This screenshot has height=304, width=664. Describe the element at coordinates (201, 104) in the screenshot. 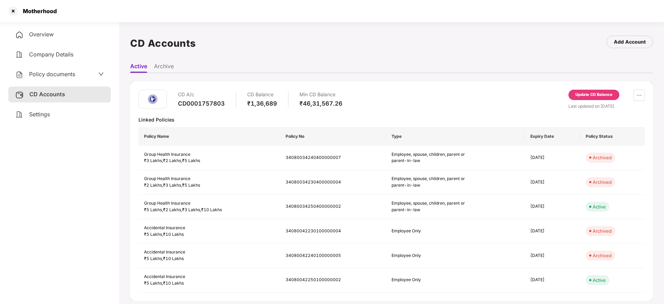

I see `div: CD0001757803` at that location.